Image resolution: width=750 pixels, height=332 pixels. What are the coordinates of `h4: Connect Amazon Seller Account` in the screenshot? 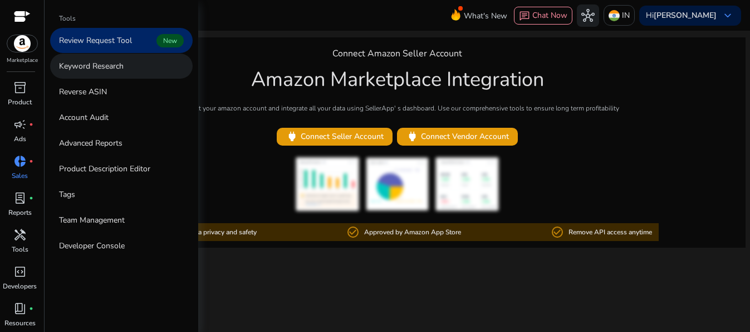 It's located at (397, 53).